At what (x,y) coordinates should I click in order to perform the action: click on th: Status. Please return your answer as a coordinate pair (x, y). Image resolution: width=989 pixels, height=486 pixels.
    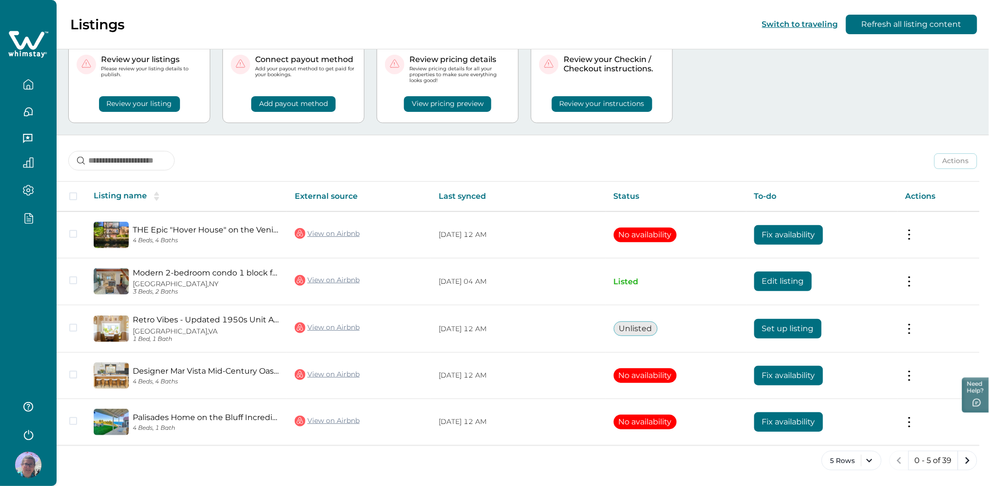
    Looking at the image, I should click on (676, 196).